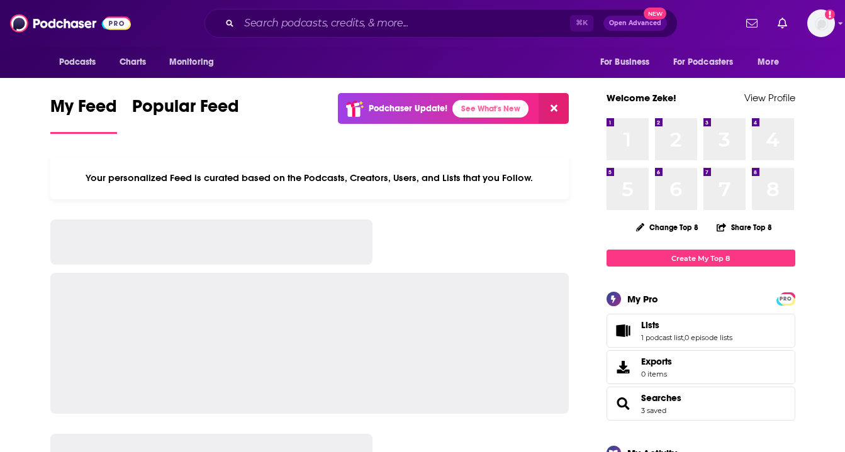 This screenshot has width=845, height=452. I want to click on span: Popular Feed, so click(186, 110).